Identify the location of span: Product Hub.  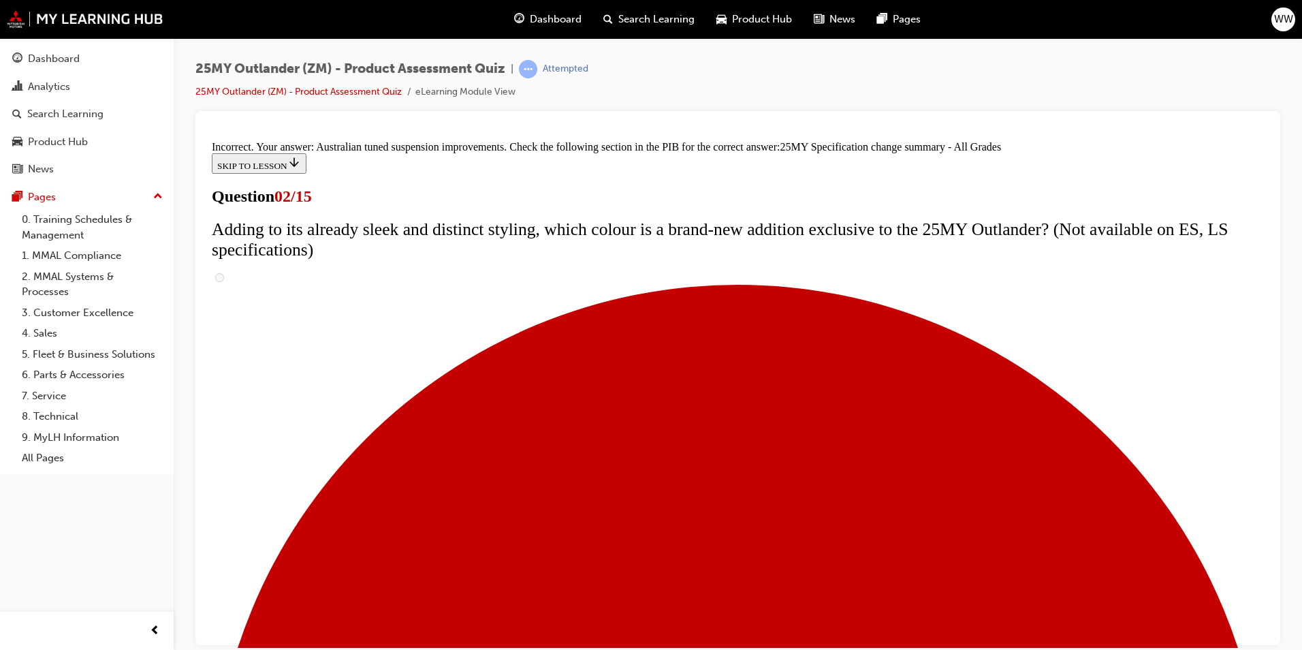
(762, 19).